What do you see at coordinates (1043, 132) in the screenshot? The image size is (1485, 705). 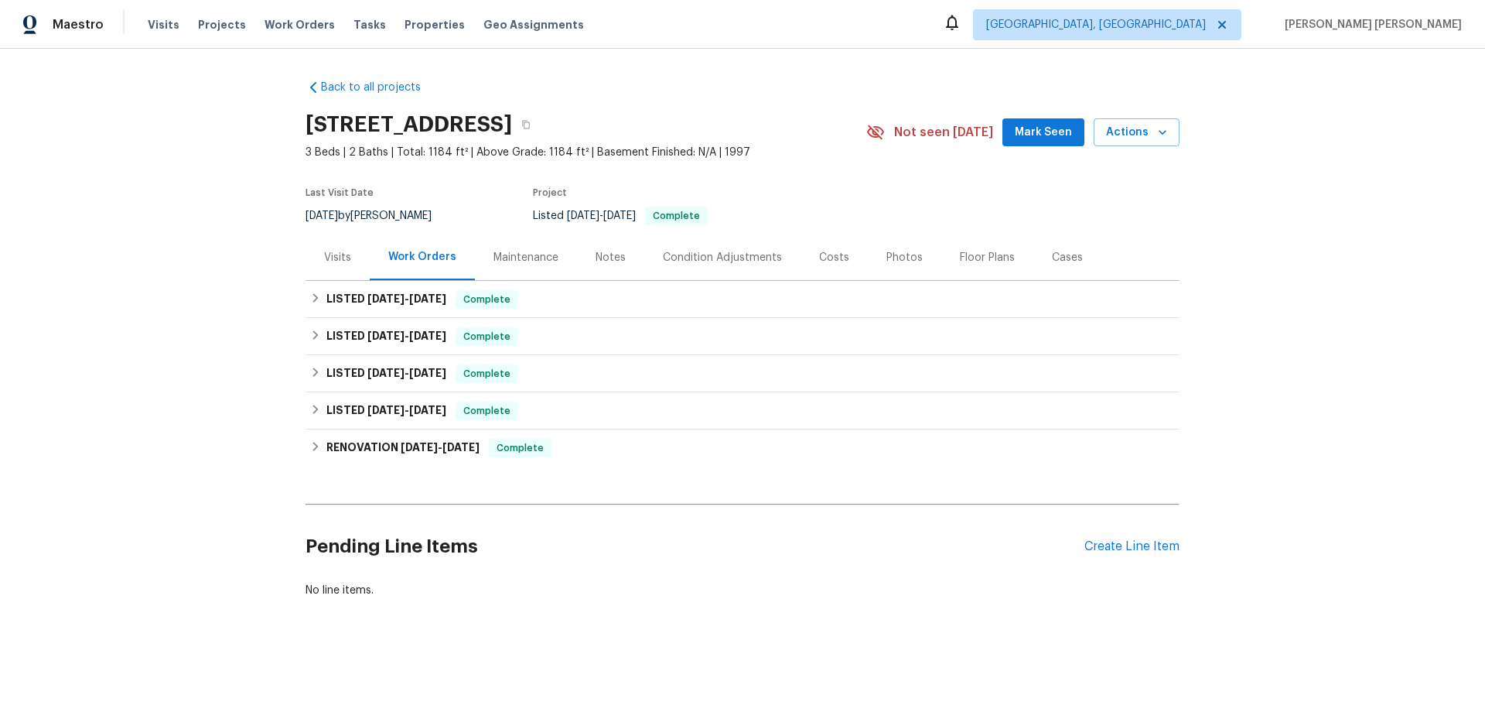 I see `button: Mark Seen` at bounding box center [1043, 132].